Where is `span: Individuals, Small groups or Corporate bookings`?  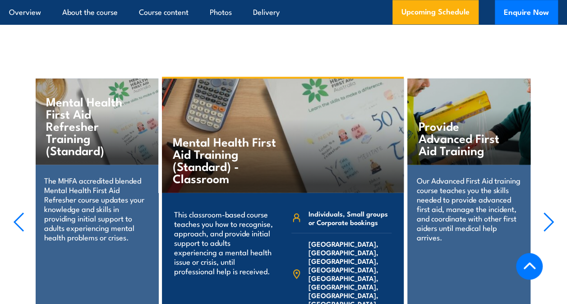
span: Individuals, Small groups or Corporate bookings is located at coordinates (350, 218).